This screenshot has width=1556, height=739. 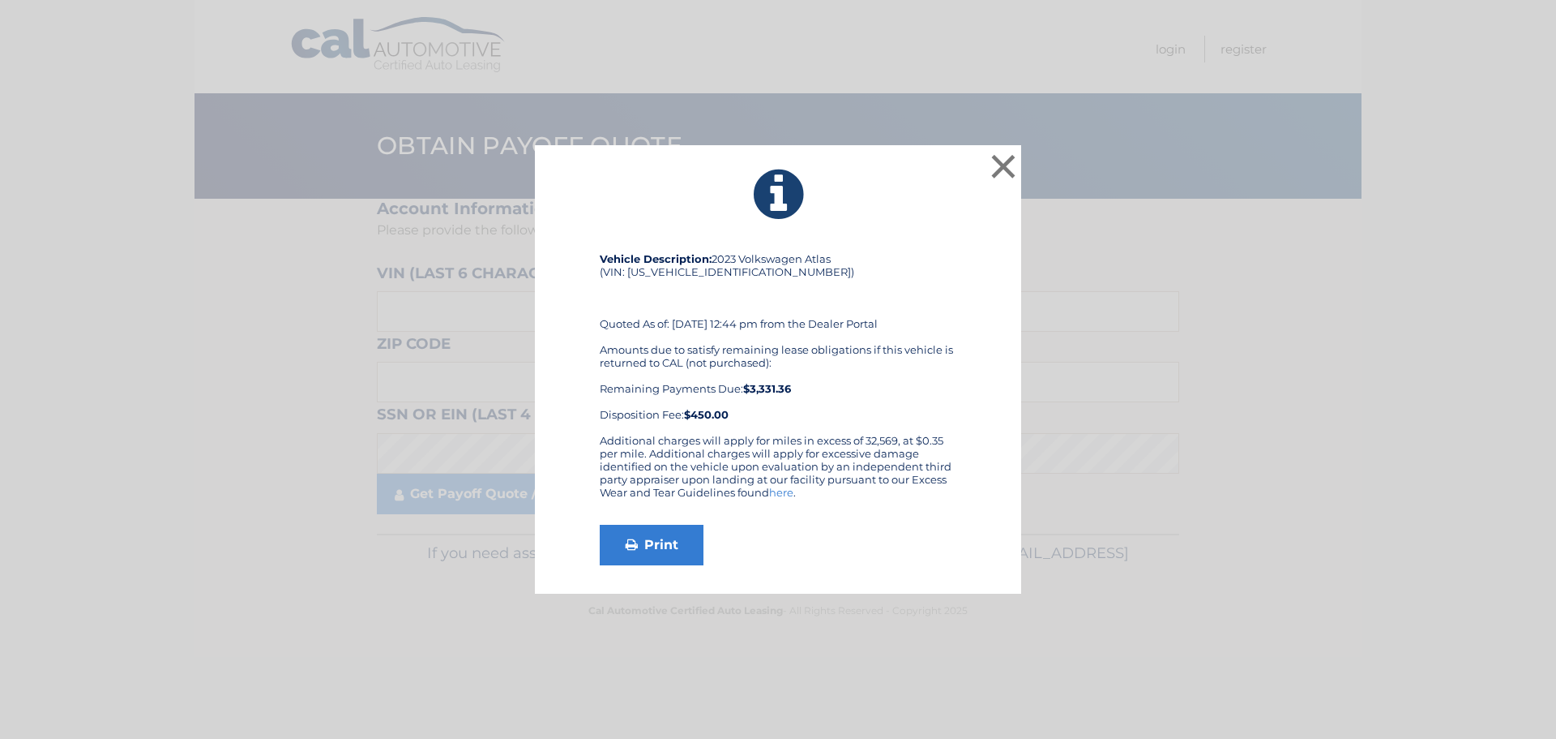 I want to click on strong: $450.00, so click(x=706, y=414).